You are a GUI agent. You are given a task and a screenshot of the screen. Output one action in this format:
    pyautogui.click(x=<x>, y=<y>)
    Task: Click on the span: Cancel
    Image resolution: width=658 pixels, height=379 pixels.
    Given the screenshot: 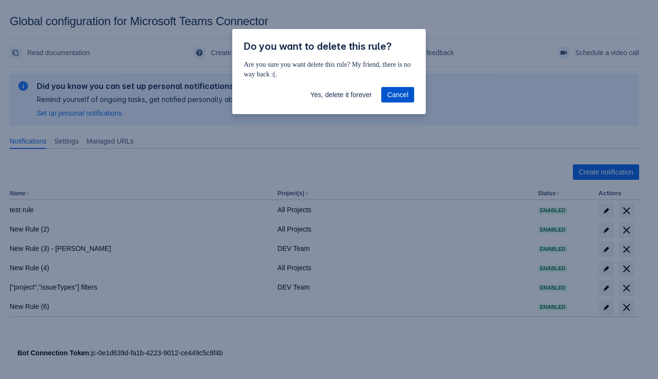 What is the action you would take?
    pyautogui.click(x=398, y=95)
    